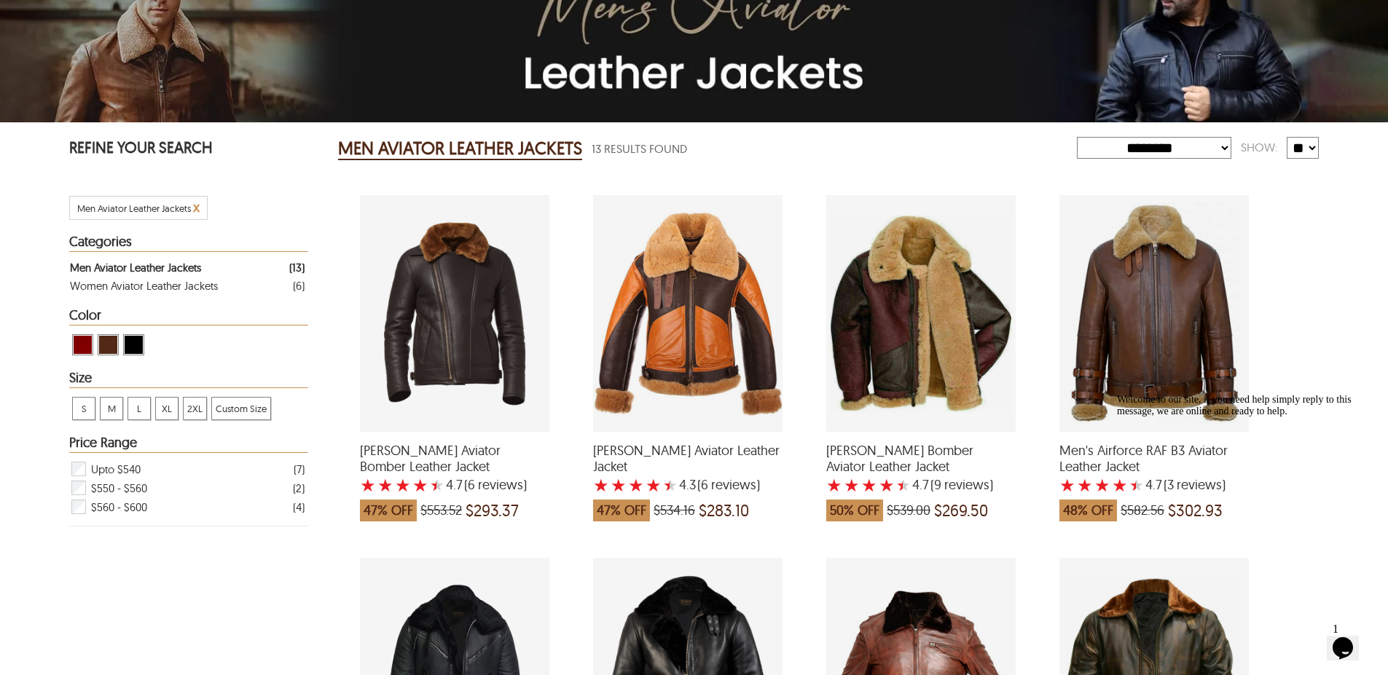 The image size is (1388, 675). Describe the element at coordinates (299, 286) in the screenshot. I see `div: ( 6 )` at that location.